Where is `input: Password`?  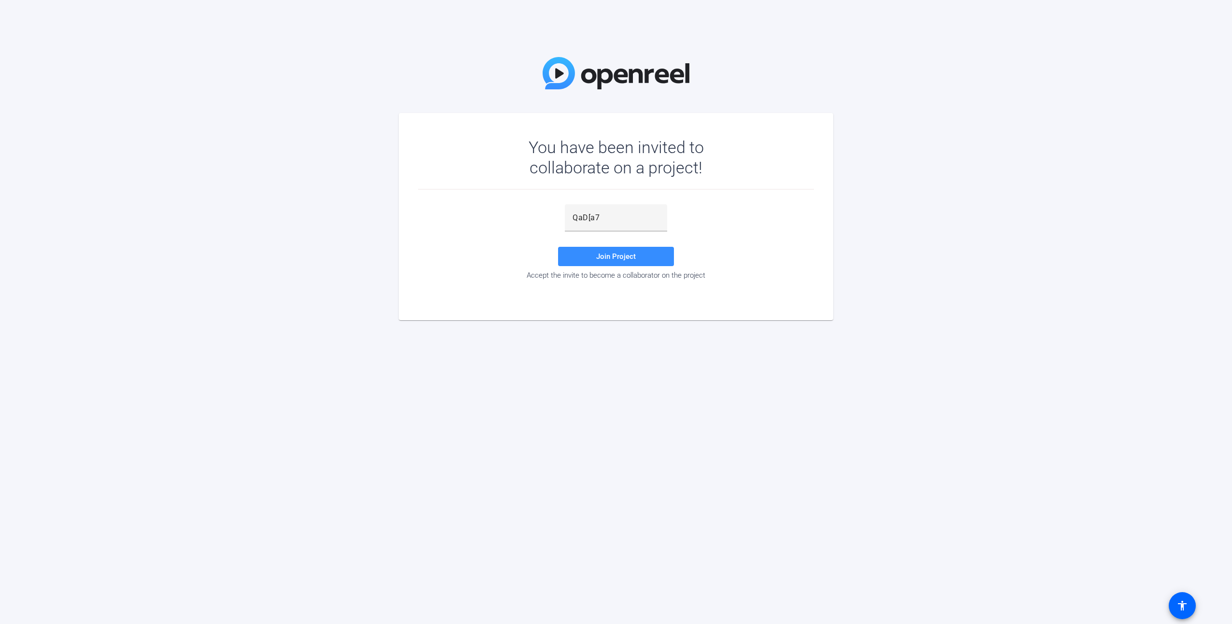 input: Password is located at coordinates (616, 218).